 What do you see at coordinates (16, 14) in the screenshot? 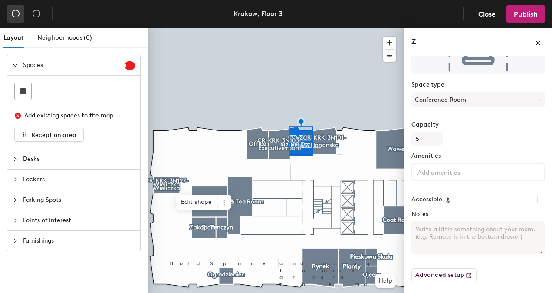
I see `button: Undo (⌘ + Z)` at bounding box center [16, 14].